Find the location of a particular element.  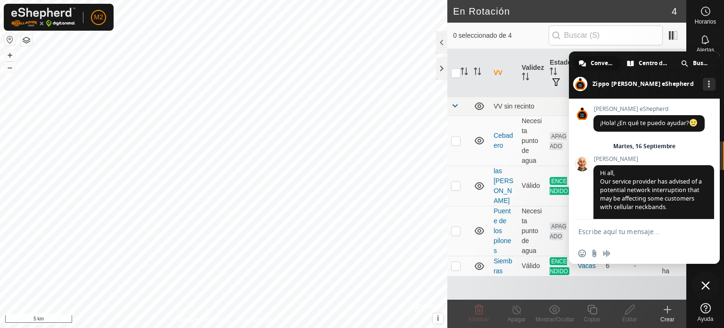

a: Ayuda is located at coordinates (705, 312).